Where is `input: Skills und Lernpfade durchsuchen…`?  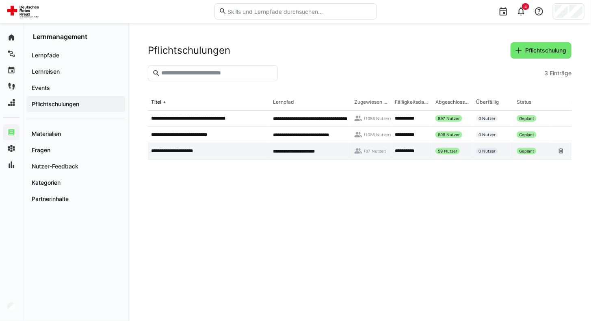
input: Skills und Lernpfade durchsuchen… is located at coordinates (300, 11).